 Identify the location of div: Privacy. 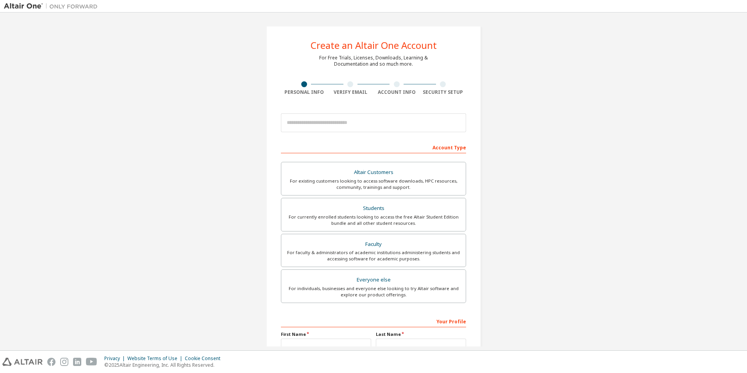
(116, 358).